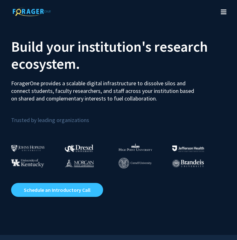  Describe the element at coordinates (188, 163) in the screenshot. I see `img: Brandeis University` at that location.